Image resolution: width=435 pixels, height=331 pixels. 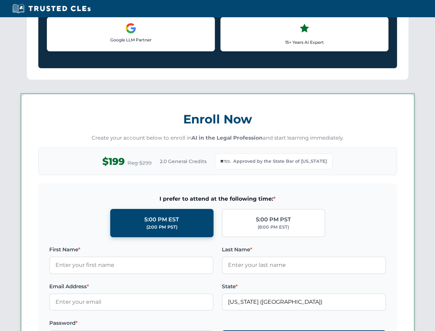 I want to click on label: First Name, so click(x=131, y=249).